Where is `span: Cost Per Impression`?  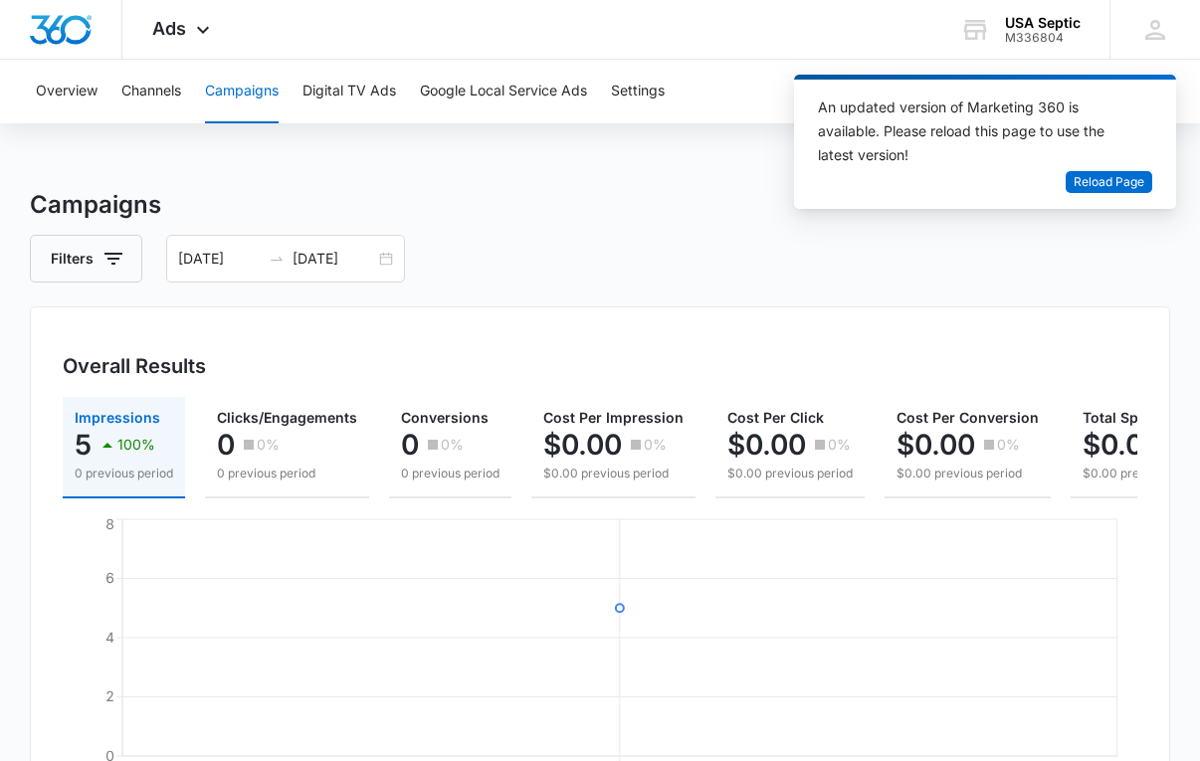 span: Cost Per Impression is located at coordinates (613, 417).